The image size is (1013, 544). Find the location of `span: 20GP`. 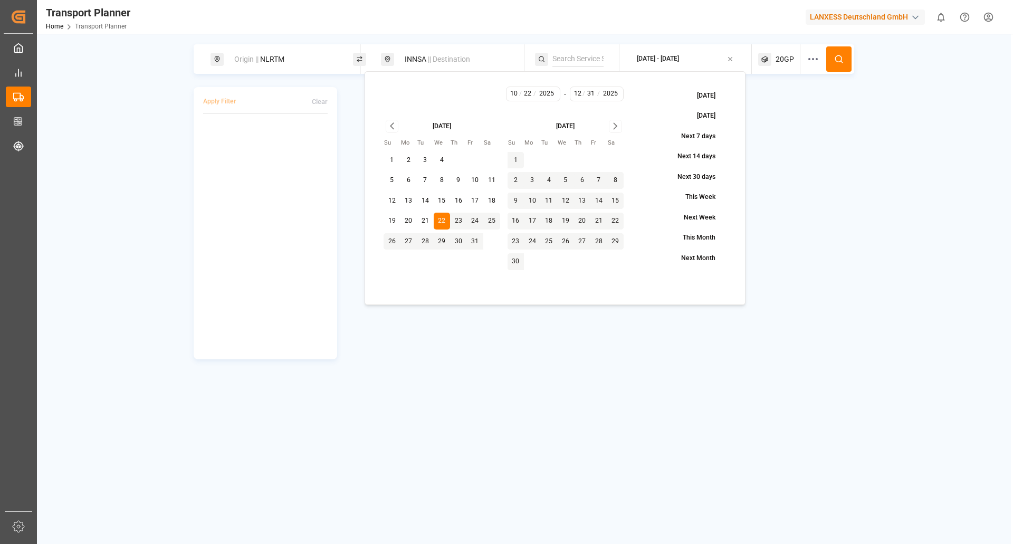

span: 20GP is located at coordinates (785, 59).